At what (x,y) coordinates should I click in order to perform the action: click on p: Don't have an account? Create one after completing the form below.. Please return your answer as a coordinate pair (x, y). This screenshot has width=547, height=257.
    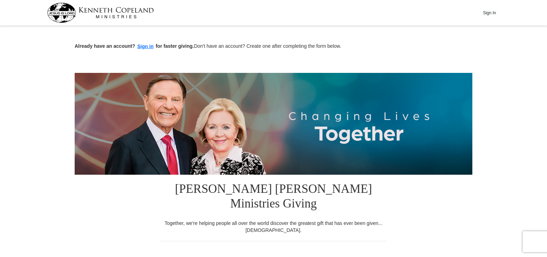
    Looking at the image, I should click on (274, 46).